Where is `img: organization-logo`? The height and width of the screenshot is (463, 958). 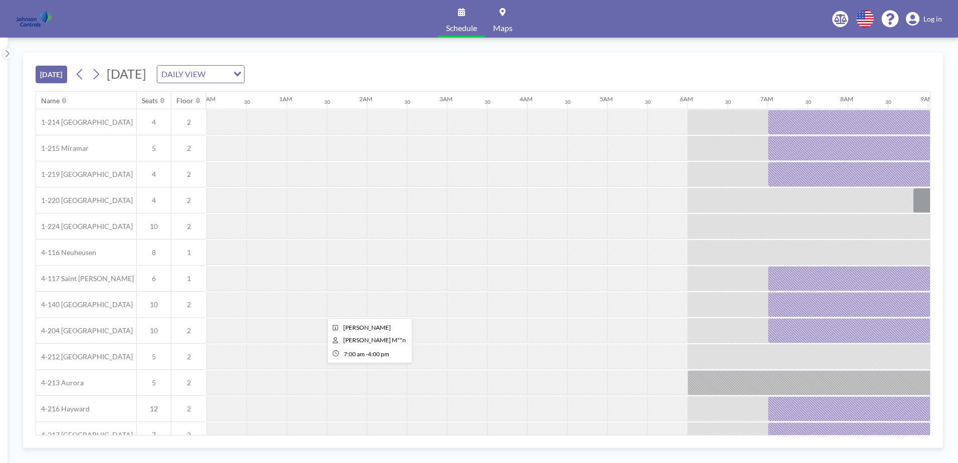 img: organization-logo is located at coordinates (34, 19).